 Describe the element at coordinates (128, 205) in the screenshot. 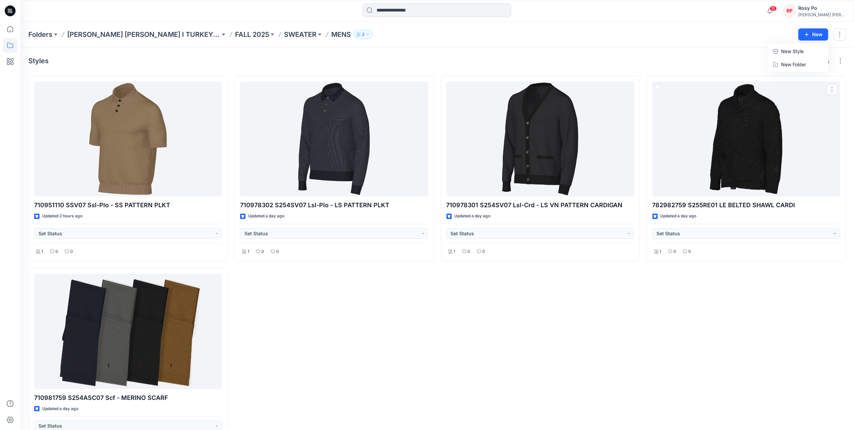

I see `p: 710951110 SSV07 Ssl-Plo - SS PATTERN PLKT` at that location.